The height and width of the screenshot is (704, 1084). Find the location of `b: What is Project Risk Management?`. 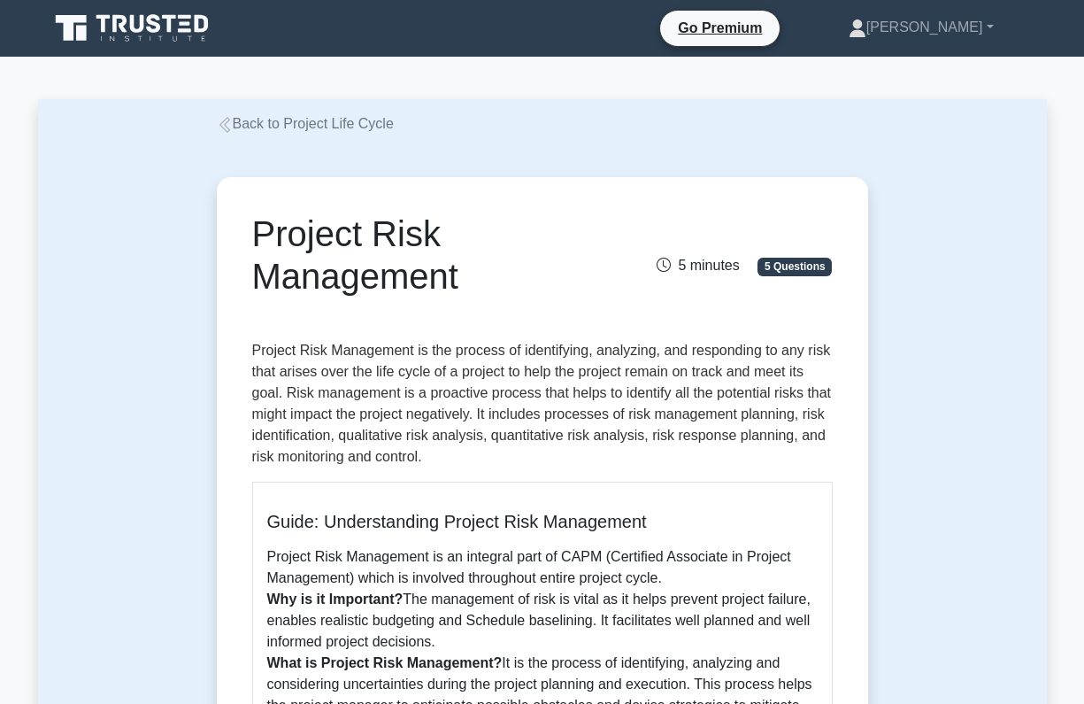

b: What is Project Risk Management? is located at coordinates (385, 662).